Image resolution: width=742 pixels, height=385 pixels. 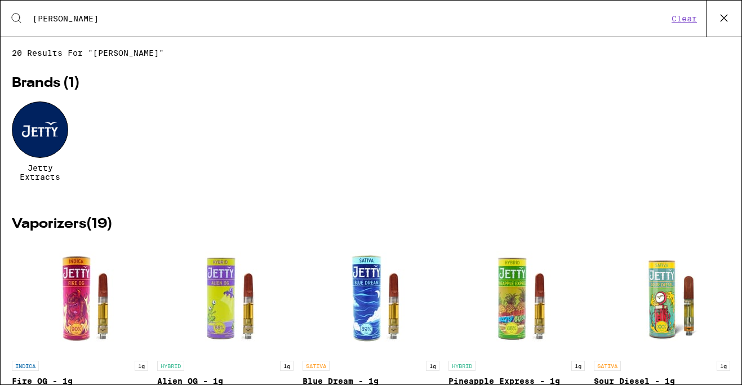 What do you see at coordinates (350, 19) in the screenshot?
I see `input: Search for products & categories` at bounding box center [350, 19].